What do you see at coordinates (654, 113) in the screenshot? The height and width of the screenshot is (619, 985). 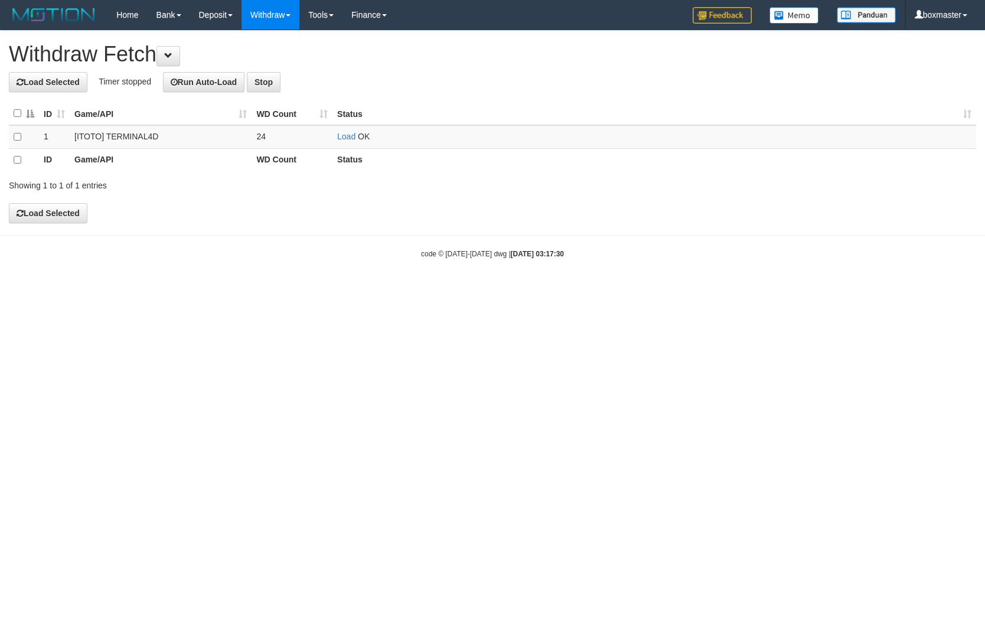 I see `th: Status: activate to sort column ascending` at bounding box center [654, 113].